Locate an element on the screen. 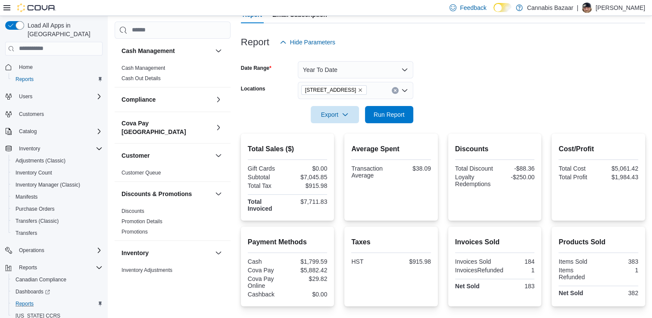 This screenshot has width=652, height=318. div: $5,882.42 is located at coordinates (308, 270).